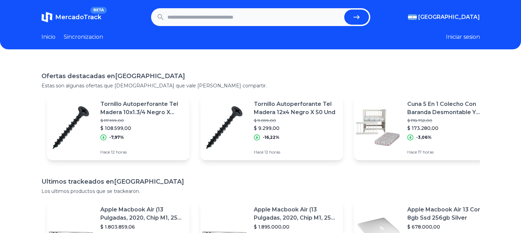 The height and width of the screenshot is (233, 521). I want to click on p: $ 1.895.000,00, so click(295, 227).